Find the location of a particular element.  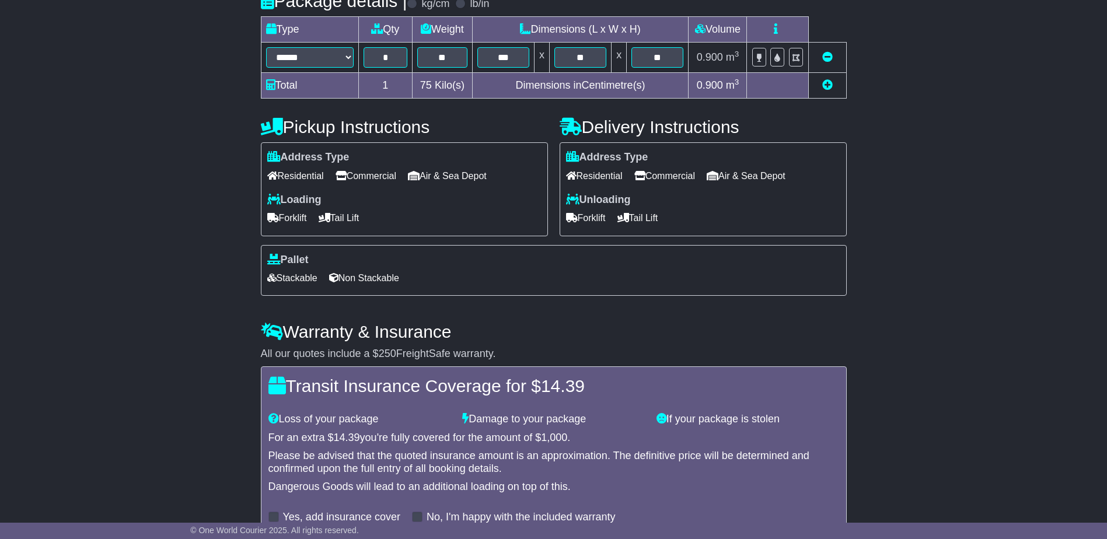

div: Damage to your package is located at coordinates (553, 420).